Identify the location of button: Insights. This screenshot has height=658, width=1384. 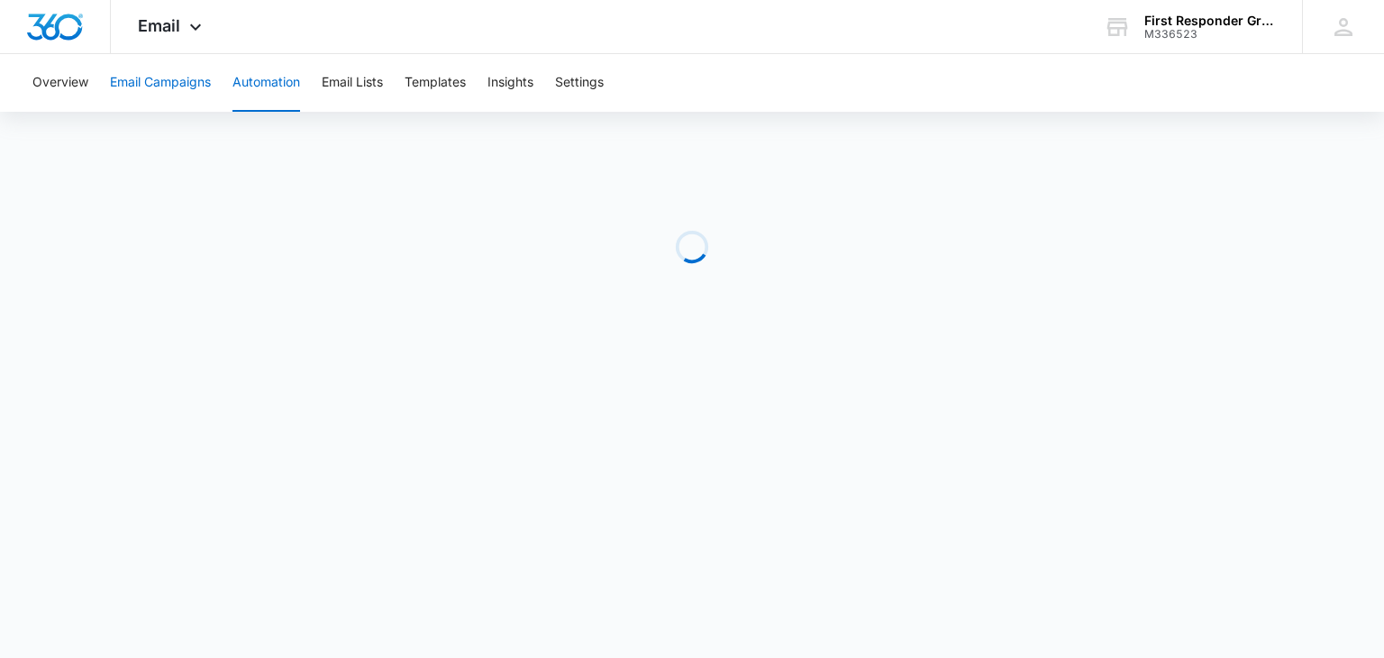
(510, 83).